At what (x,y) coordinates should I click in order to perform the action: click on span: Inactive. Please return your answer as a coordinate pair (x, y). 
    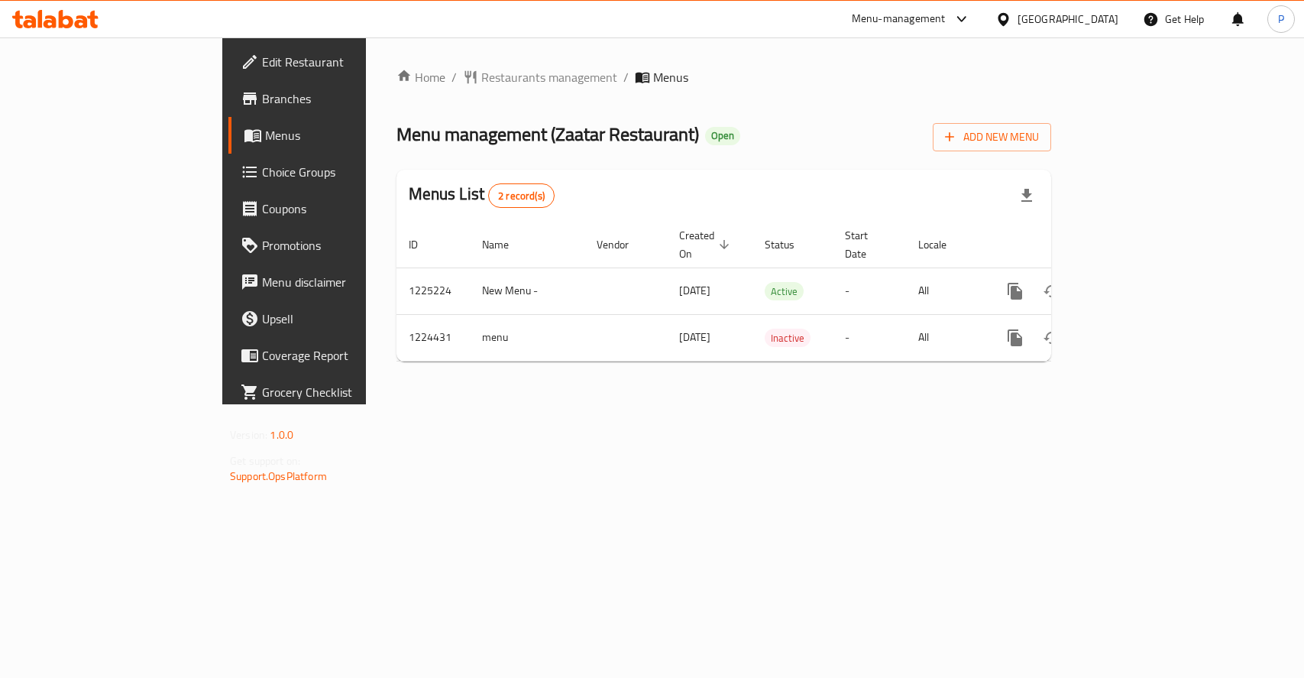
    Looking at the image, I should click on (788, 338).